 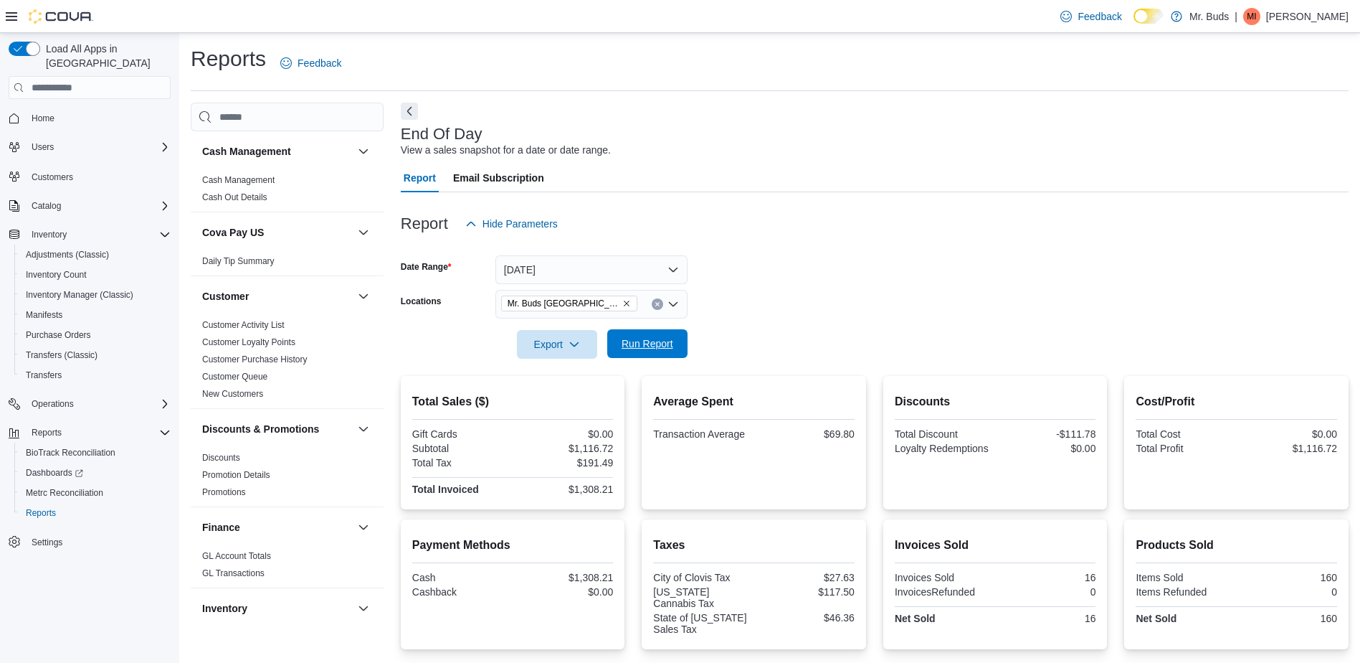 I want to click on button: Catalog, so click(x=46, y=206).